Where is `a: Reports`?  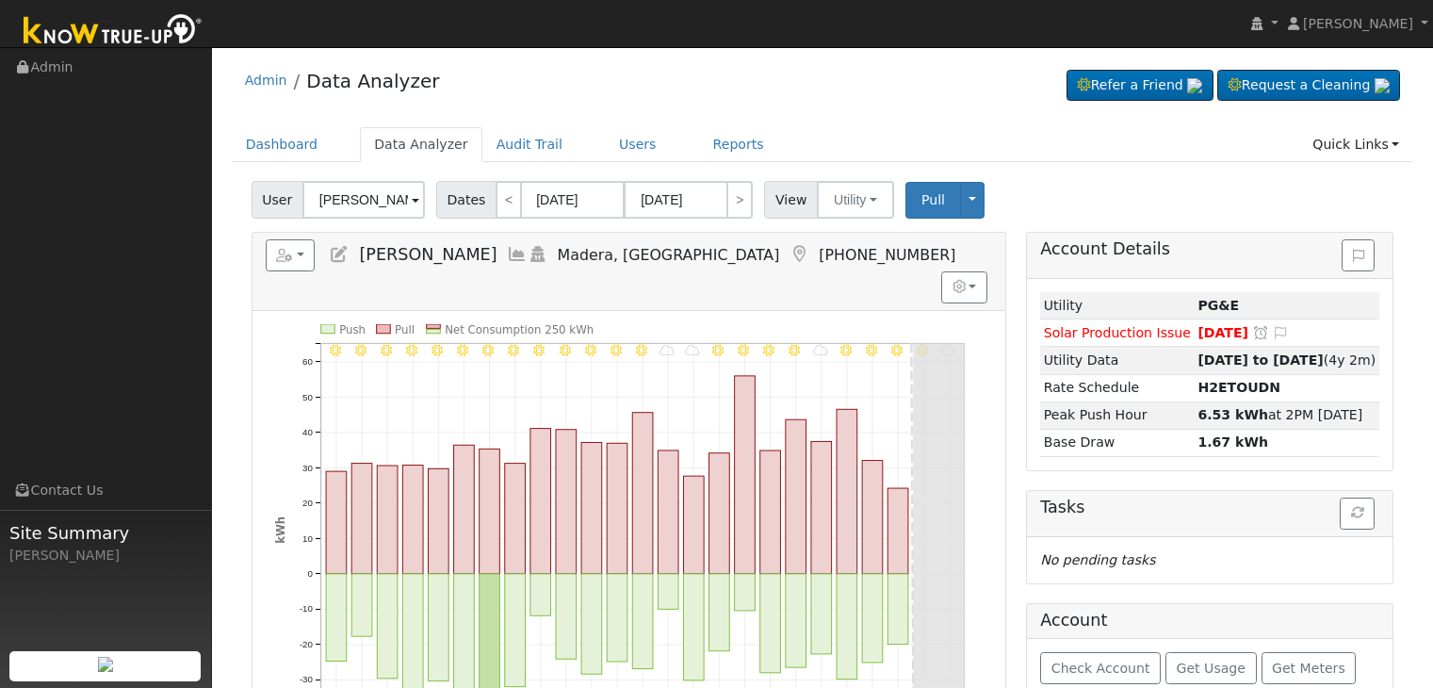
a: Reports is located at coordinates (739, 144).